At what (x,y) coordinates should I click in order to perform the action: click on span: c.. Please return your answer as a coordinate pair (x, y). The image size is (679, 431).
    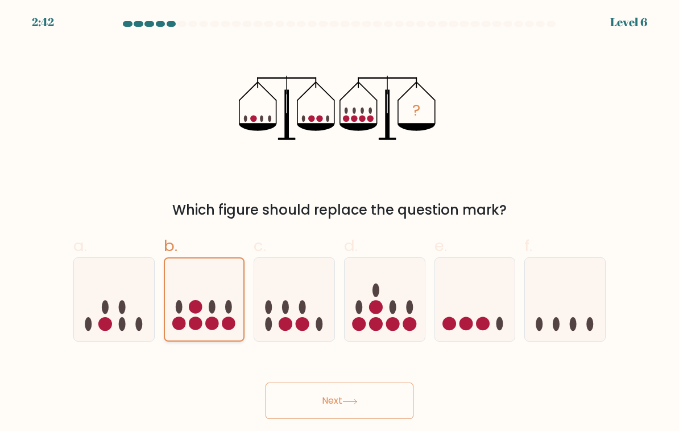
    Looking at the image, I should click on (260, 245).